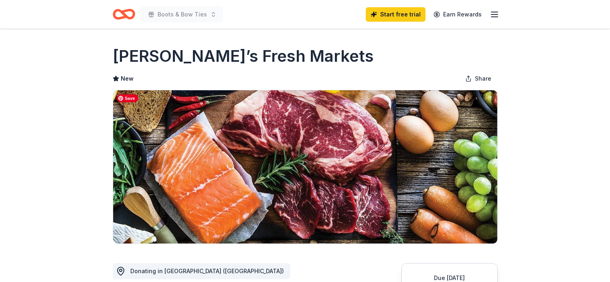 This screenshot has width=610, height=282. What do you see at coordinates (483, 79) in the screenshot?
I see `span: Share` at bounding box center [483, 79].